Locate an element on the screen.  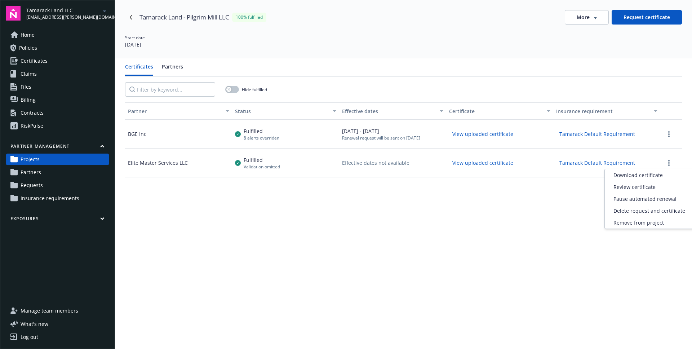
a: Insurance requirements is located at coordinates (57, 198).